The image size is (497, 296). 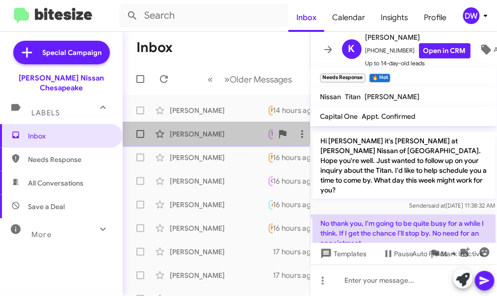 I want to click on span: Save a Deal, so click(x=46, y=207).